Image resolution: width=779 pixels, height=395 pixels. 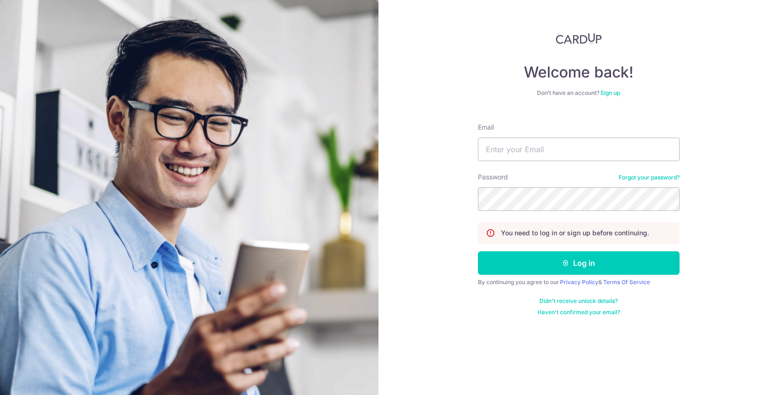 I want to click on label: Email, so click(x=486, y=127).